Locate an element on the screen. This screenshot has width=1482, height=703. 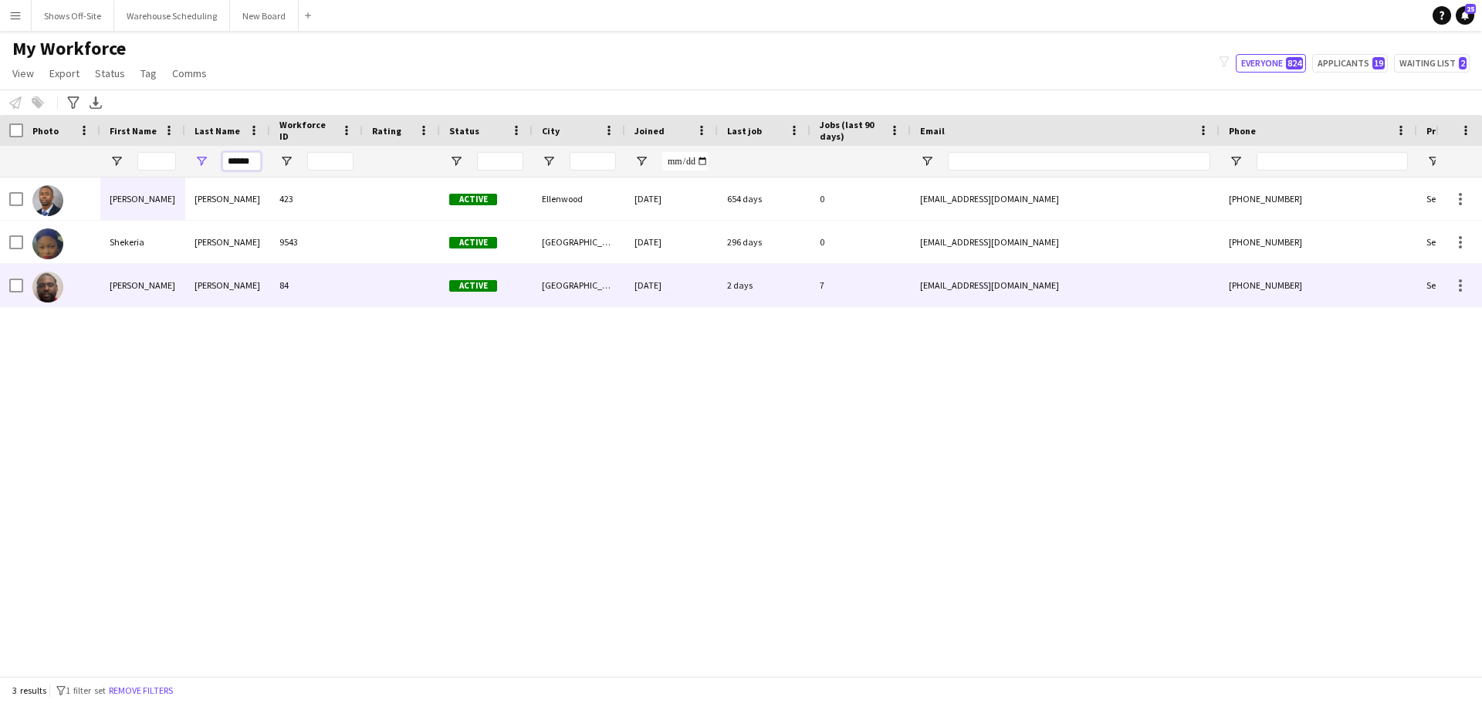
span: Joined is located at coordinates (649, 130).